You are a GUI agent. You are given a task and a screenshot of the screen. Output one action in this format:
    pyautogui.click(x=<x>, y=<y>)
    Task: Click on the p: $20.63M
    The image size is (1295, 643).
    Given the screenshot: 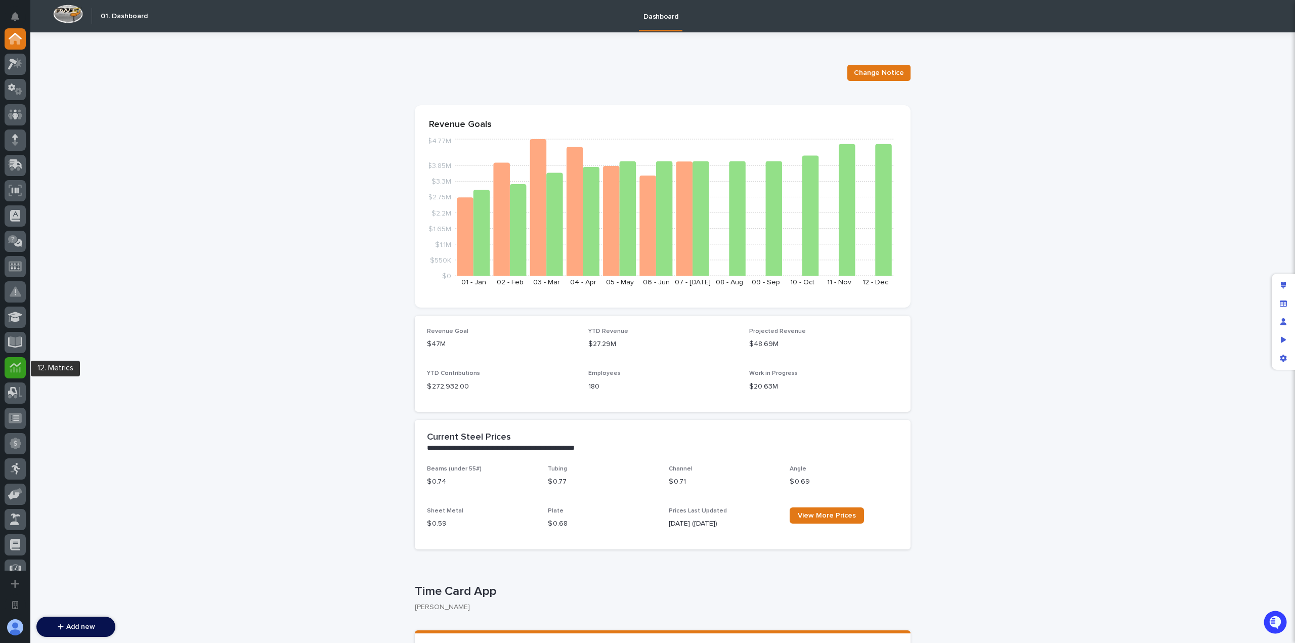 What is the action you would take?
    pyautogui.click(x=823, y=386)
    